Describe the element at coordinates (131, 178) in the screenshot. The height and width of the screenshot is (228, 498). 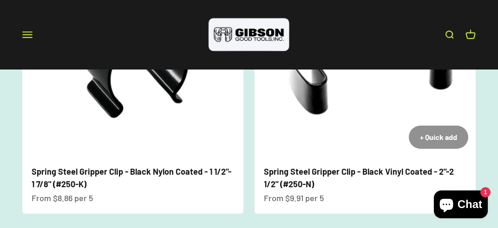
I see `a: Spring Steel Gripper Clip - Black Nylon Coated - 1 1/2"- 1 7/8" (#250-K)` at that location.